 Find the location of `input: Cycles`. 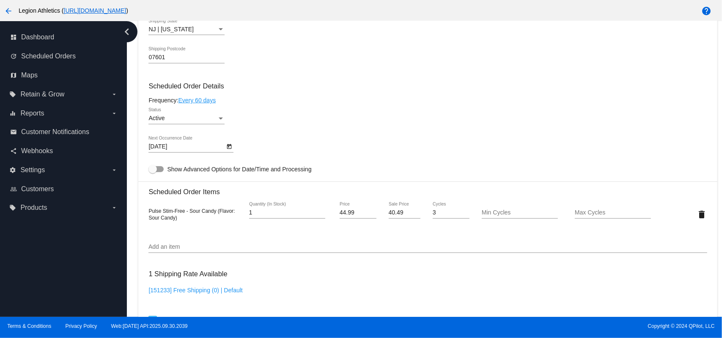

input: Cycles is located at coordinates (451, 213).